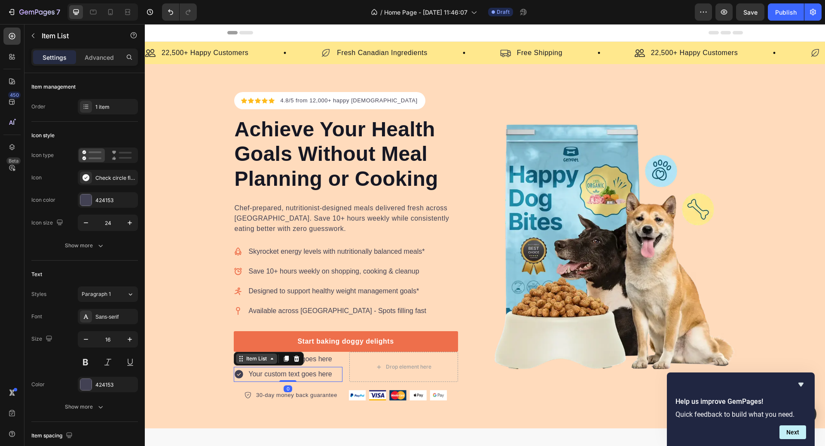 Image resolution: width=825 pixels, height=446 pixels. Describe the element at coordinates (395, 29) in the screenshot. I see `p: Free Shipping` at that location.